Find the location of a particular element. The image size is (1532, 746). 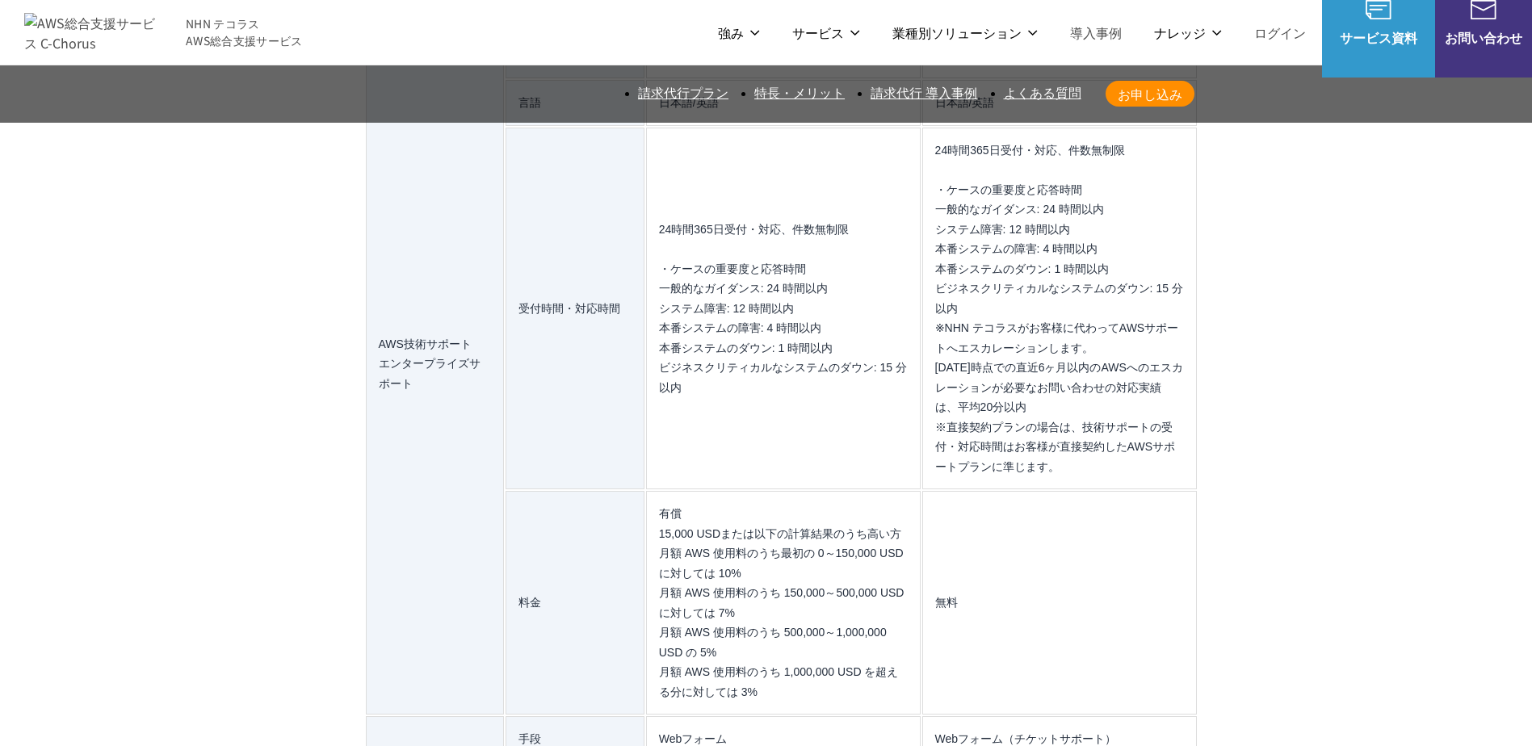

a: AWS総合支援サービス C-Chorus NHN テコラスAWS総合支援サービス is located at coordinates (163, 32).